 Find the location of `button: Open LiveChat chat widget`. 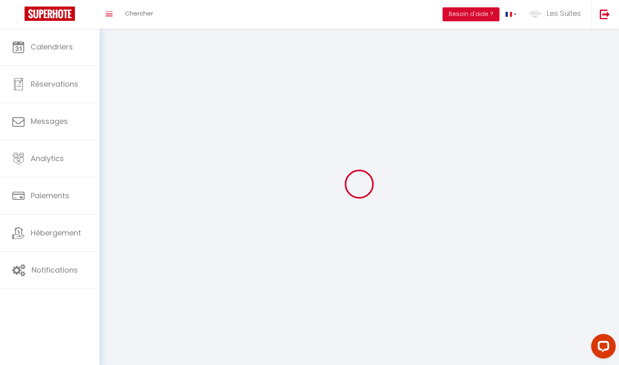

button: Open LiveChat chat widget is located at coordinates (19, 16).